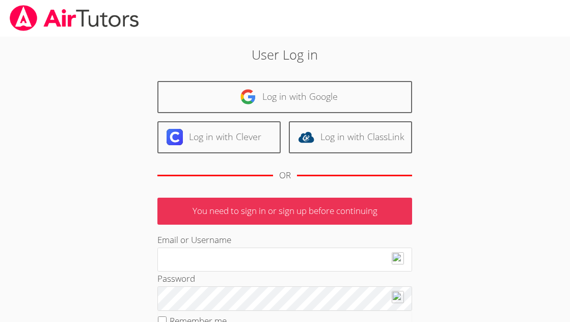 The width and height of the screenshot is (570, 322). What do you see at coordinates (285, 211) in the screenshot?
I see `p: You need to sign in or sign up before continuing` at bounding box center [285, 211].